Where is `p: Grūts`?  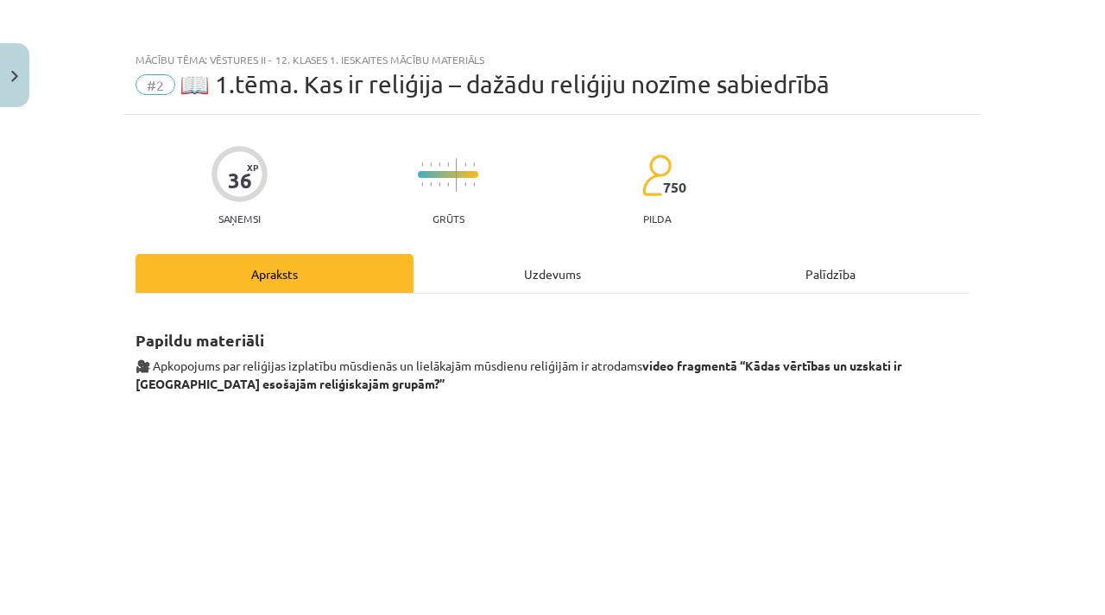
p: Grūts is located at coordinates (448, 218).